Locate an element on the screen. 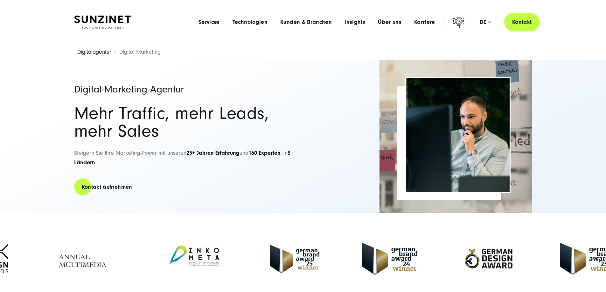 The width and height of the screenshot is (606, 292). div: de is located at coordinates (485, 22).